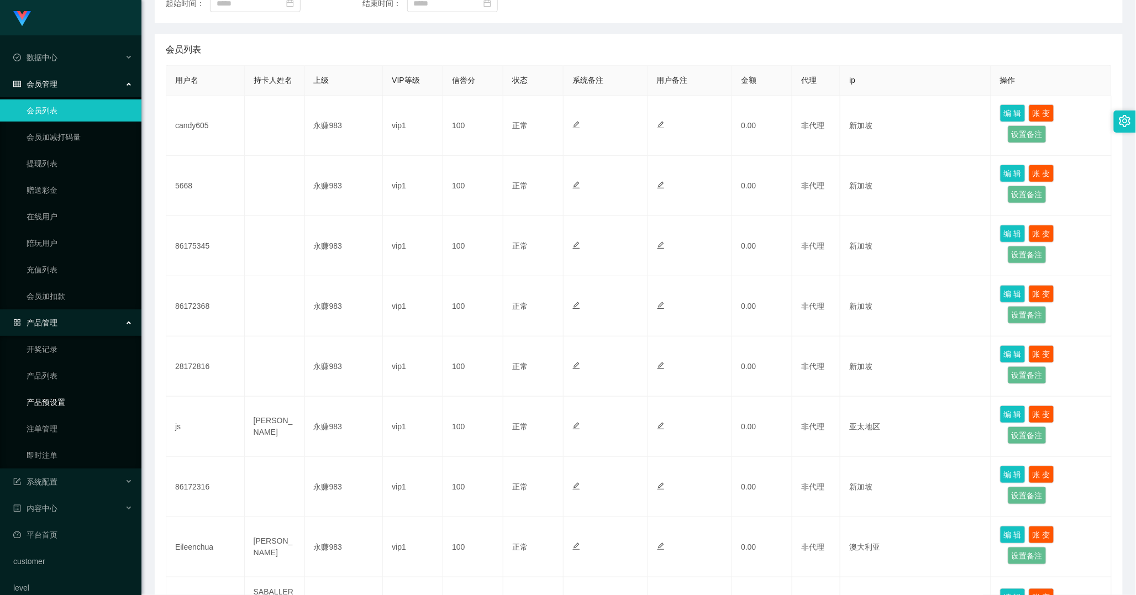  Describe the element at coordinates (22, 19) in the screenshot. I see `img: logo.9652507e.png` at that location.